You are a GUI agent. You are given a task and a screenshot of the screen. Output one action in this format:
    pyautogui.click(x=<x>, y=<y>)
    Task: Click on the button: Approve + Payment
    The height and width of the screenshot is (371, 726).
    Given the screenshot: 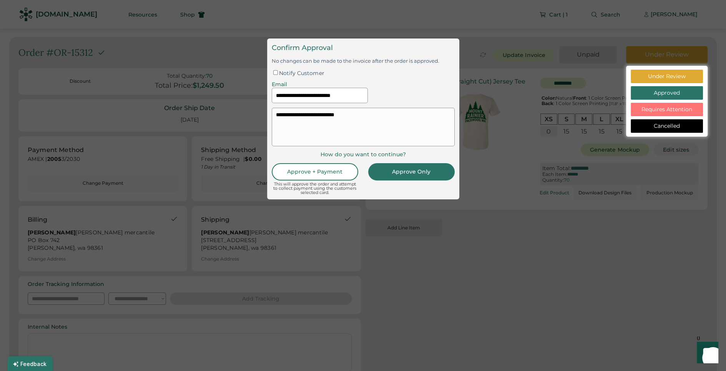 What is the action you would take?
    pyautogui.click(x=315, y=171)
    